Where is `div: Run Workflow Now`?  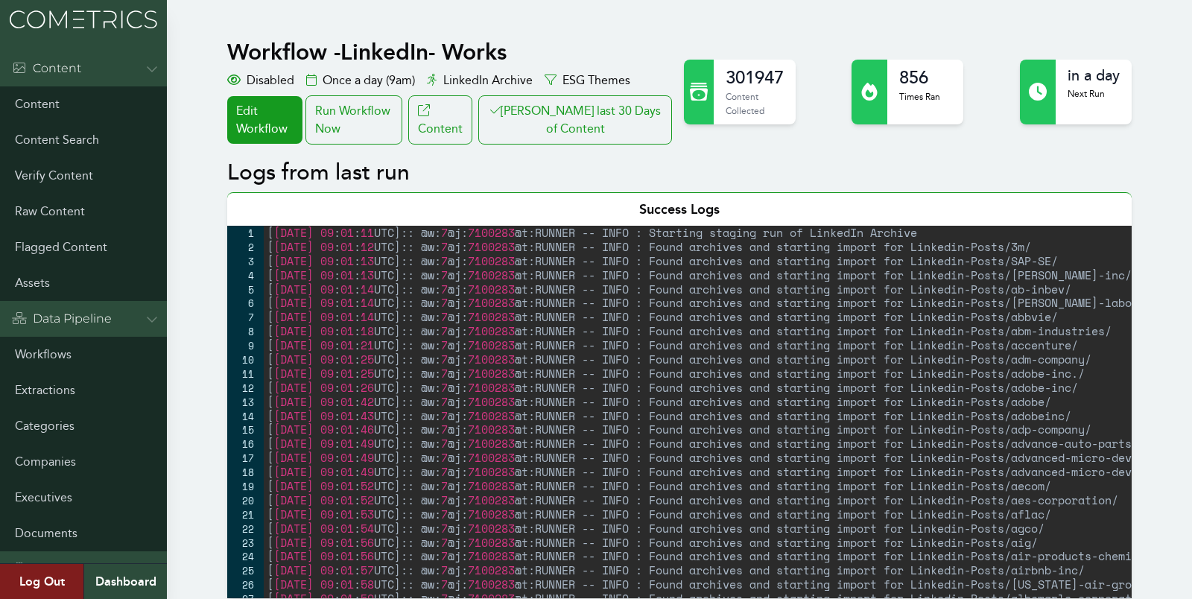 div: Run Workflow Now is located at coordinates (354, 120).